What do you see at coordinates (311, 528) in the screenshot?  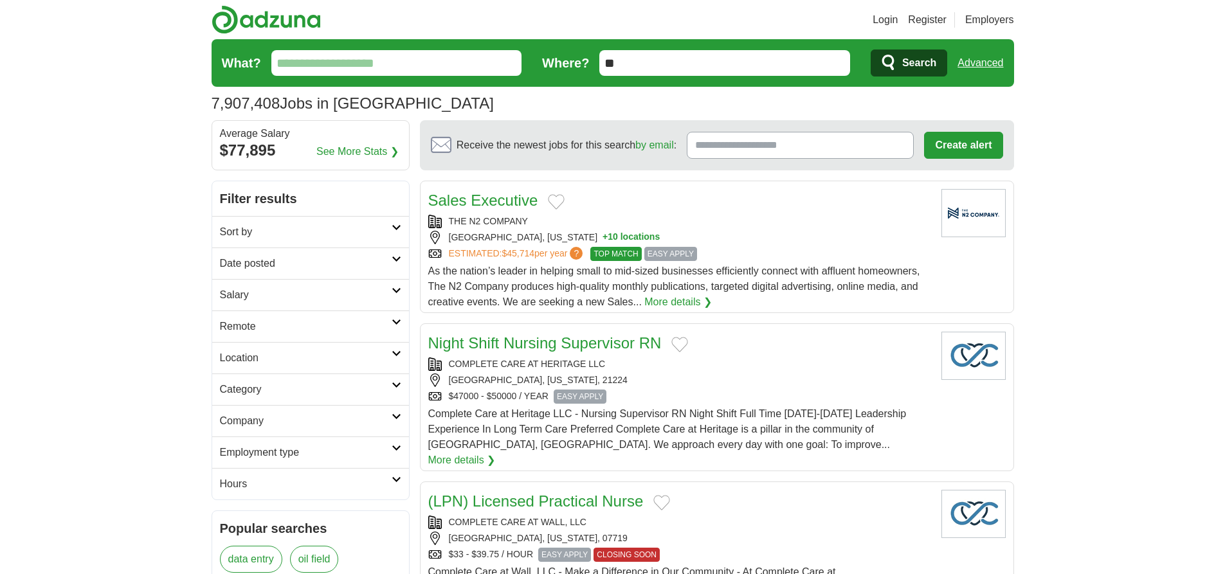 I see `h2: Popular searches` at bounding box center [311, 528].